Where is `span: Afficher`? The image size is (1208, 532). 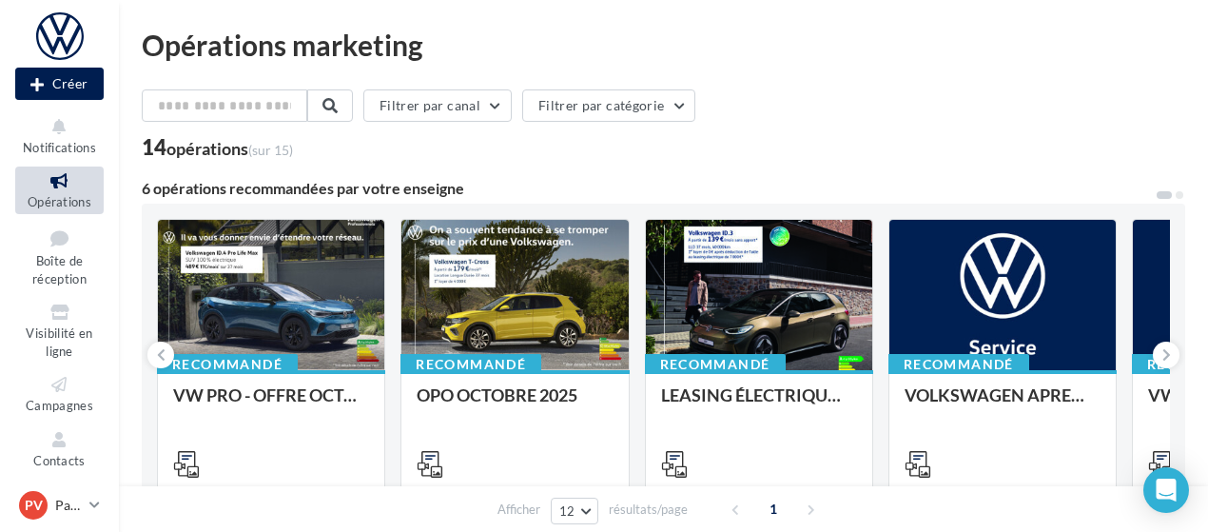 span: Afficher is located at coordinates (519, 509).